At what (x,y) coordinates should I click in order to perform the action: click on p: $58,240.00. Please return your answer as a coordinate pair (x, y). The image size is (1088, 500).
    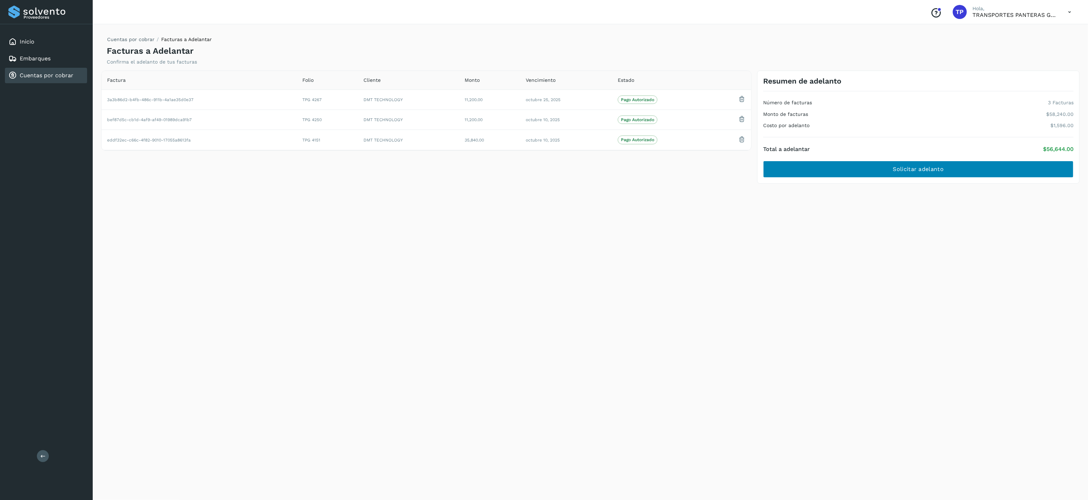
    Looking at the image, I should click on (1060, 114).